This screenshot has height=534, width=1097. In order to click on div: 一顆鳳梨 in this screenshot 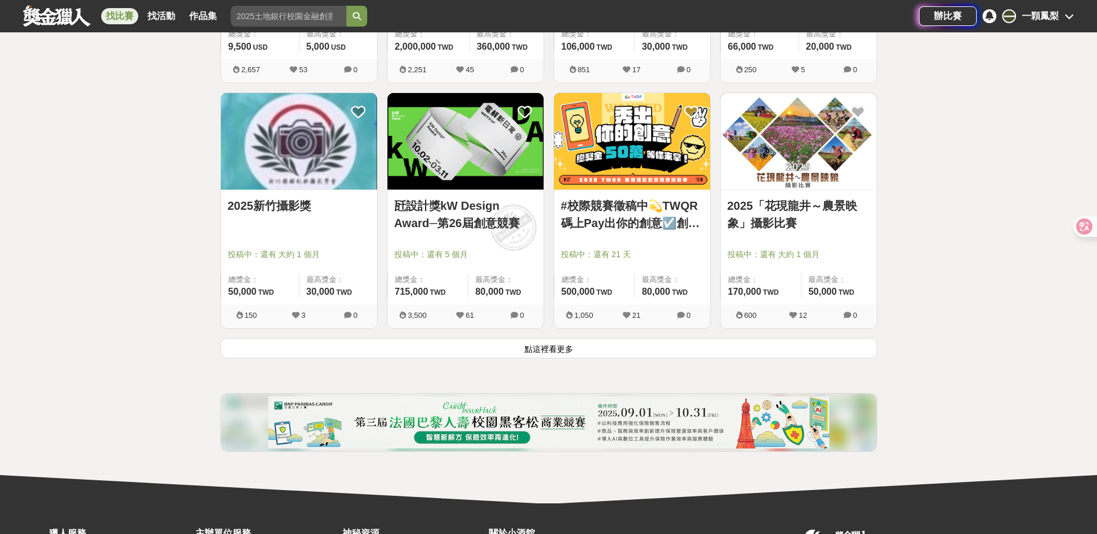, I will do `click(1040, 16)`.